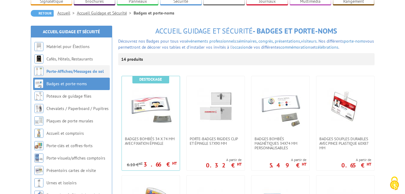 This screenshot has height=194, width=405. I want to click on img: Porte-visuels/affiches comptoirs, so click(39, 158).